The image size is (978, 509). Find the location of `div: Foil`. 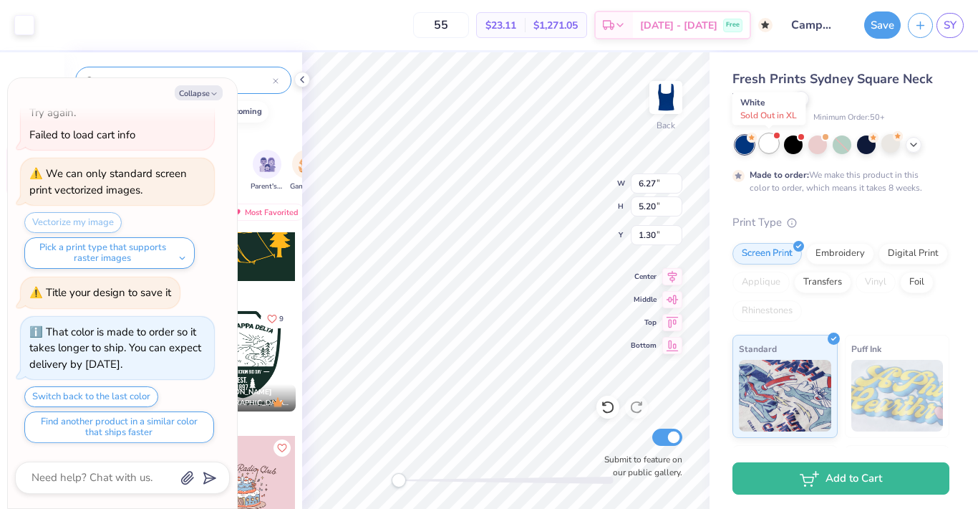

div: Foil is located at coordinates (917, 282).